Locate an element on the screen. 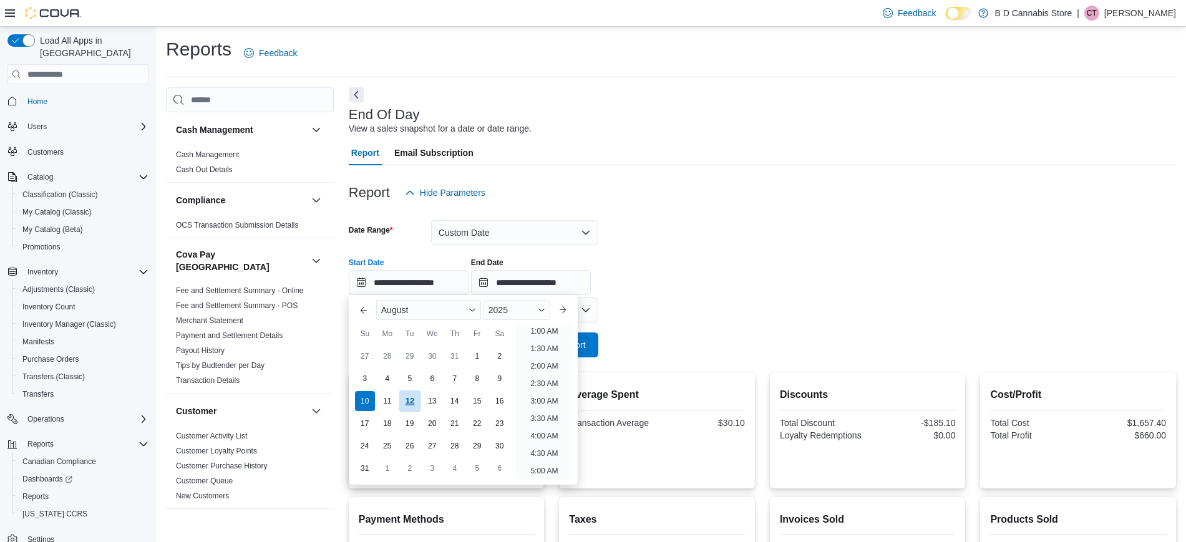 The image size is (1186, 542). span: Cash Management is located at coordinates (207, 155).